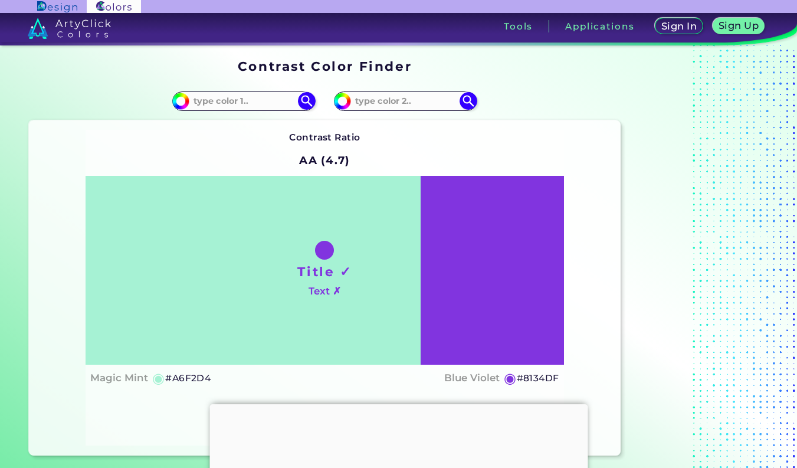  I want to click on strong: Contrast Ratio, so click(324, 137).